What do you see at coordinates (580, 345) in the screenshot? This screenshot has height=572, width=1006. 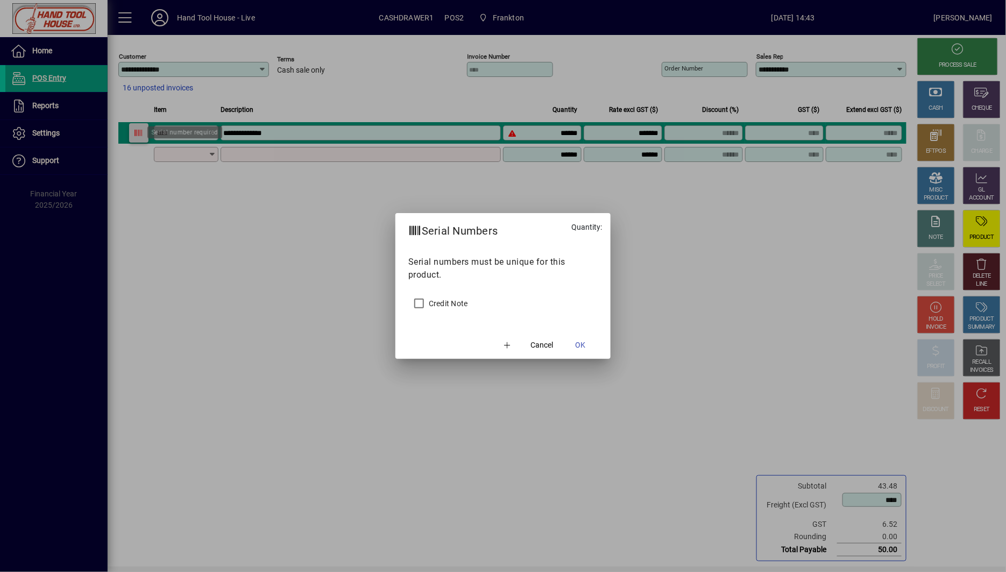 I see `button: OK` at bounding box center [580, 345].